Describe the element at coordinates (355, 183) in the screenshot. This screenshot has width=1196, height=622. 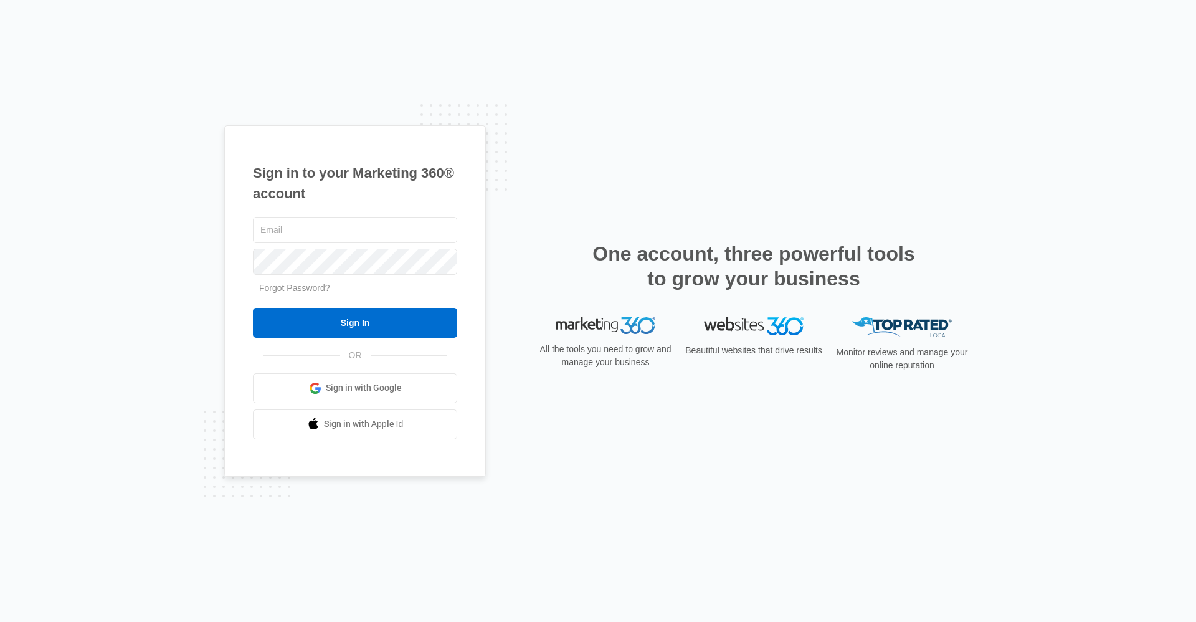
I see `h1: Sign in to your Marketing 360® account` at that location.